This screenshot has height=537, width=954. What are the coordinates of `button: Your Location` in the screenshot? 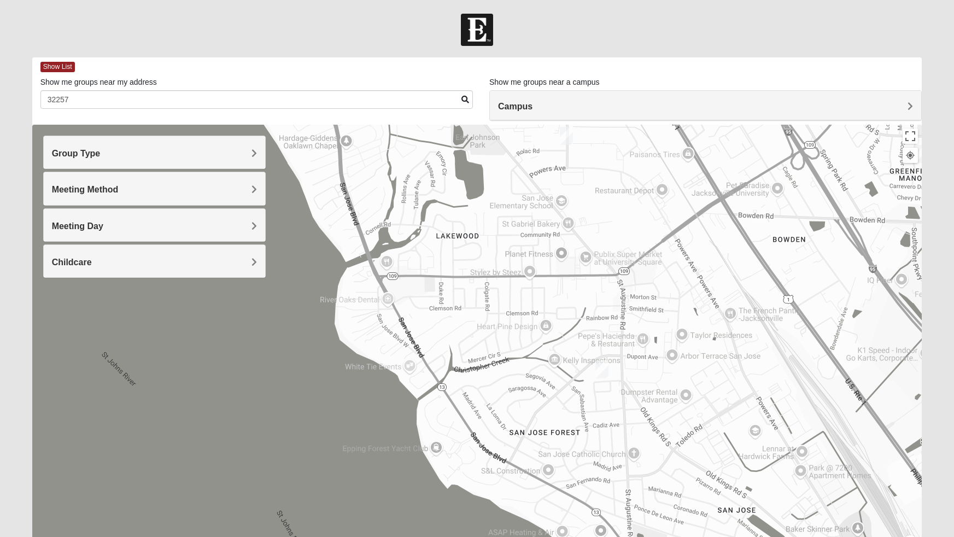 It's located at (910, 155).